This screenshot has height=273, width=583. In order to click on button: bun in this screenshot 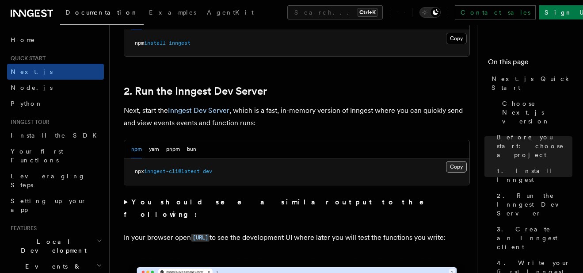, I will do `click(191, 149)`.